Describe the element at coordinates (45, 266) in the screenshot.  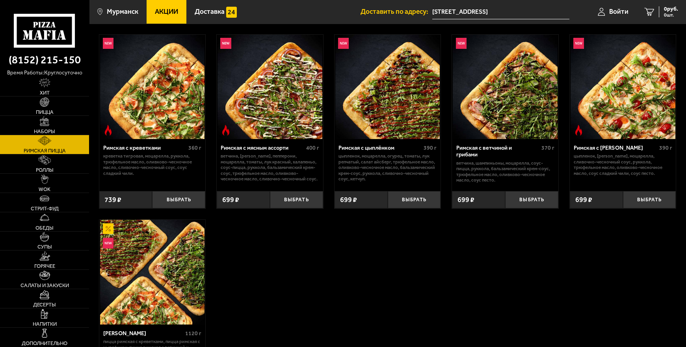
I see `span: Горячее` at that location.